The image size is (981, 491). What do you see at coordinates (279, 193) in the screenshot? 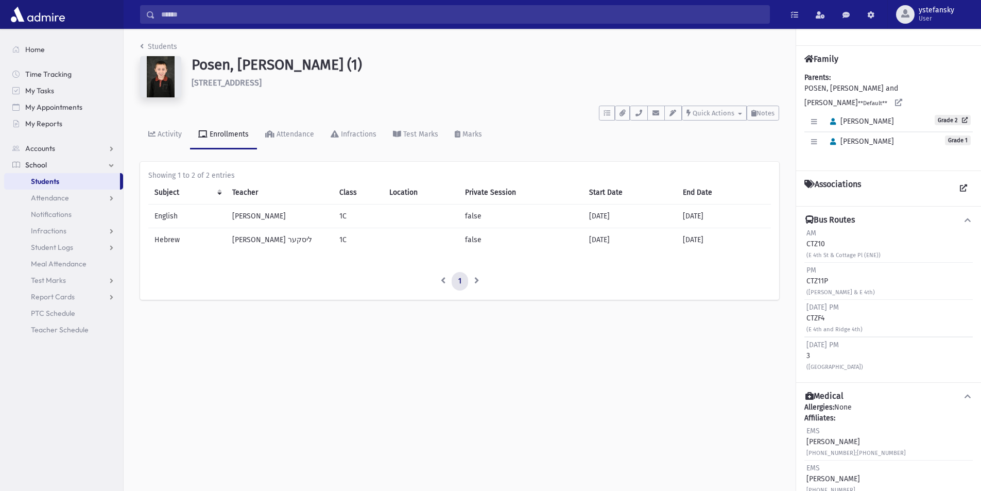
I see `th: Teacher` at bounding box center [279, 193].